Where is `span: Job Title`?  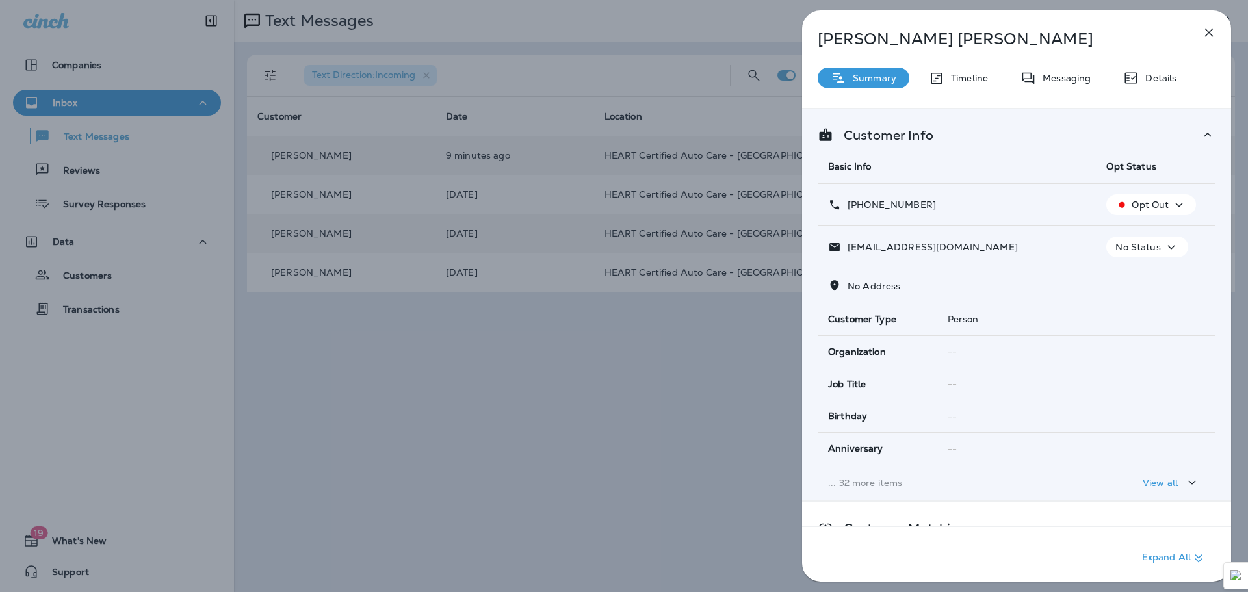 span: Job Title is located at coordinates (847, 384).